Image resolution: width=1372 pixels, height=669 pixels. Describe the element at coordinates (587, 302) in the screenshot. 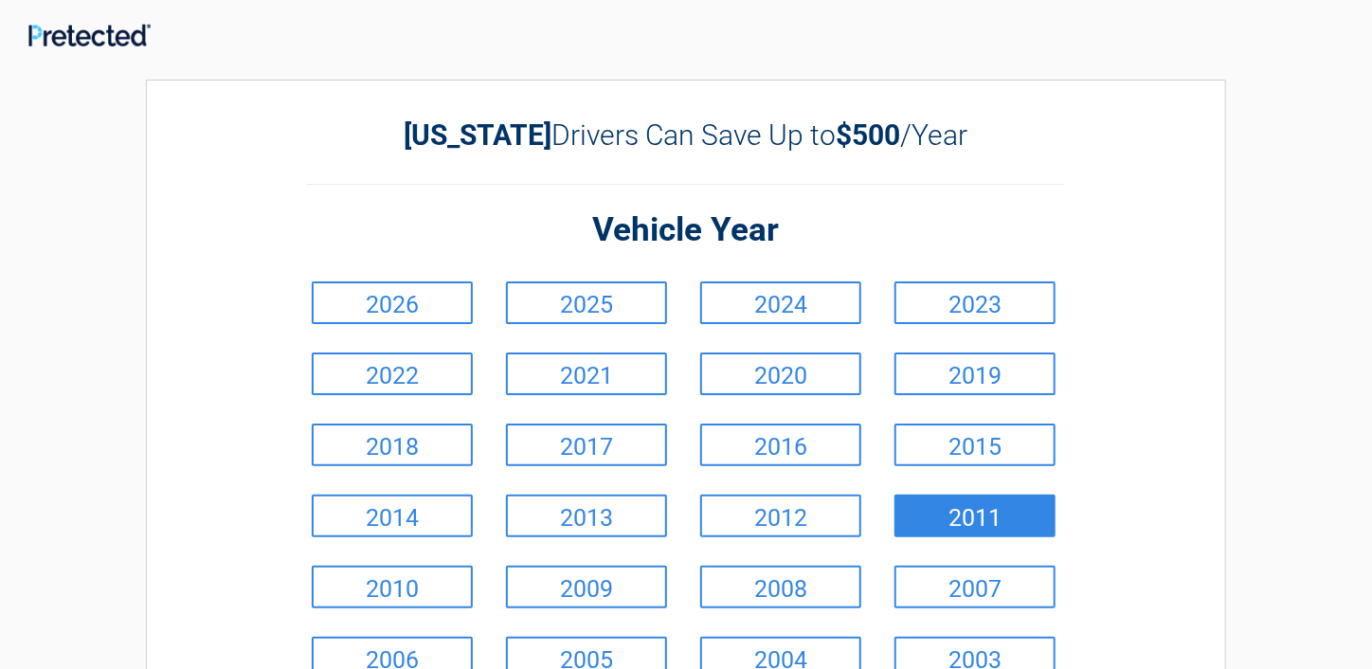

I see `a: 2025` at that location.